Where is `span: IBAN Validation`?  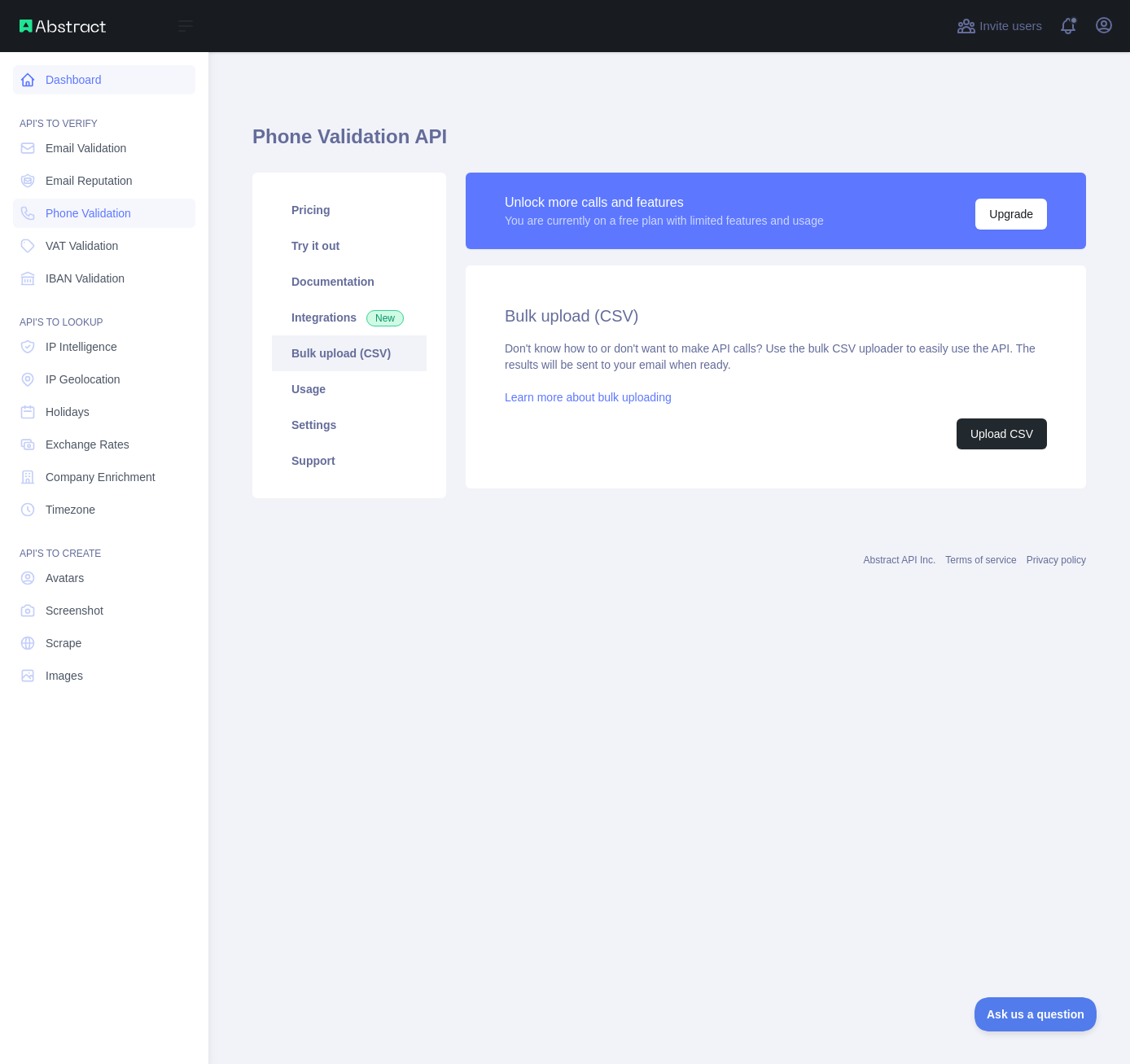 span: IBAN Validation is located at coordinates (84, 278).